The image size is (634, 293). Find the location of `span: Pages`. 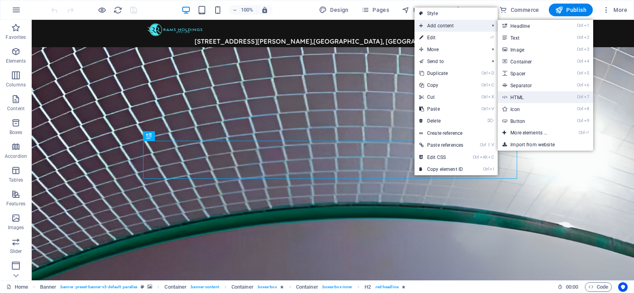

span: Pages is located at coordinates (375, 10).